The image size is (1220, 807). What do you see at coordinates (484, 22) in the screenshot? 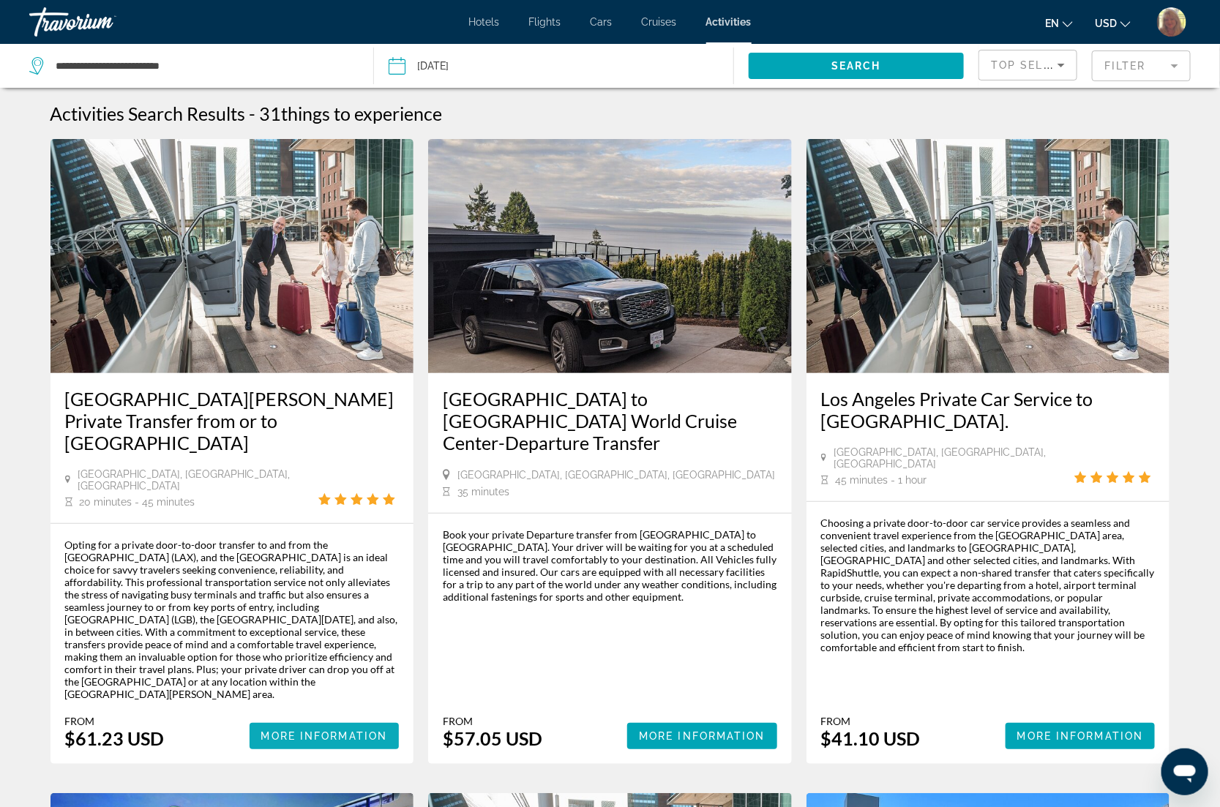
I see `span: Hotels` at bounding box center [484, 22].